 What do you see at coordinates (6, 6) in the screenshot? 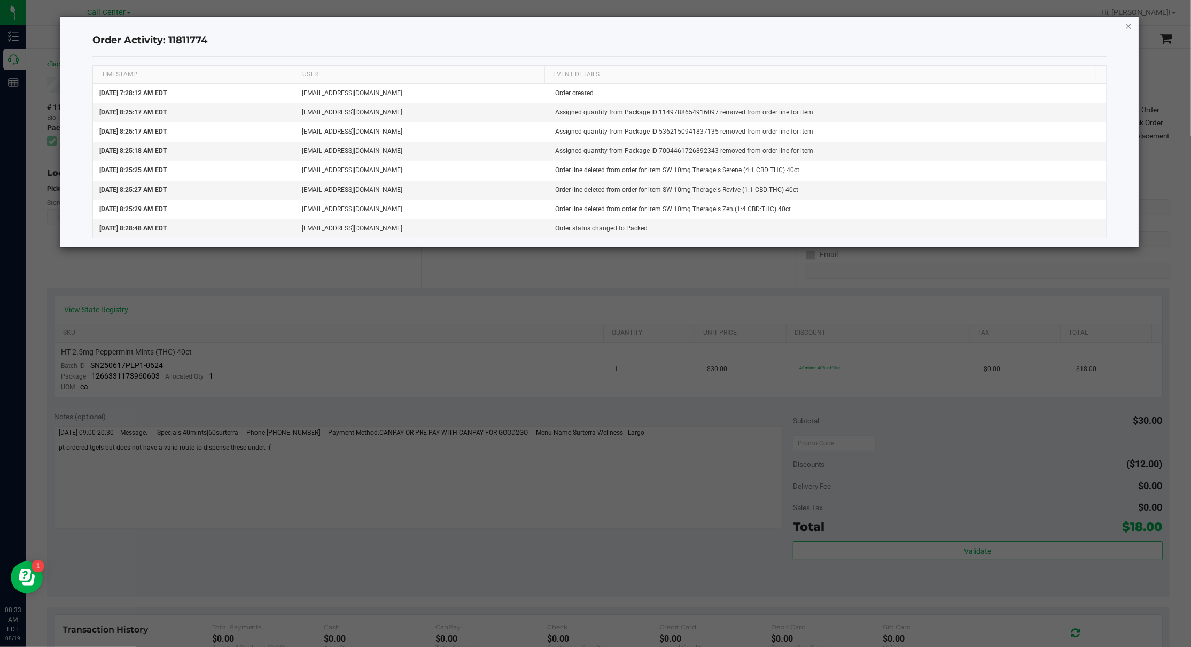
I see `span: 1` at bounding box center [6, 6].